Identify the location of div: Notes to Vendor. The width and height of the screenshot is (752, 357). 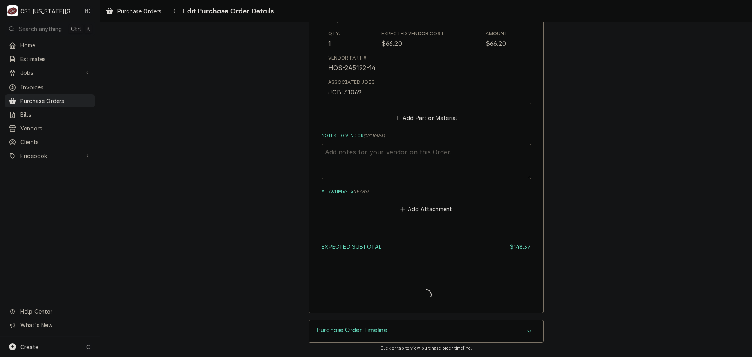
(426, 155).